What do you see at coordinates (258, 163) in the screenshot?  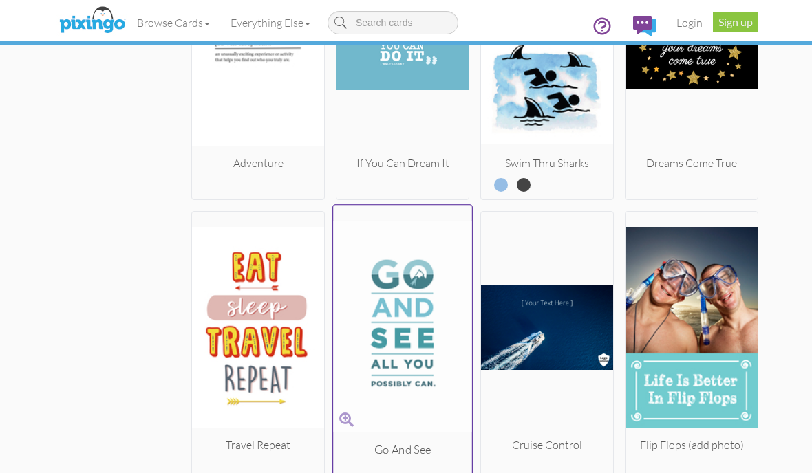 I see `div: Adventure` at bounding box center [258, 163].